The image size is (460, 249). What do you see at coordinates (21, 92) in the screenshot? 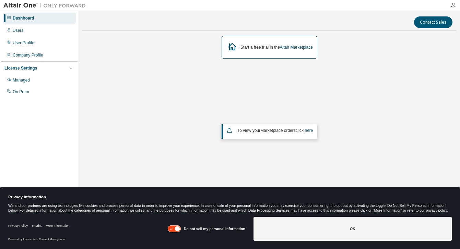
I see `div: On Prem` at bounding box center [21, 92].